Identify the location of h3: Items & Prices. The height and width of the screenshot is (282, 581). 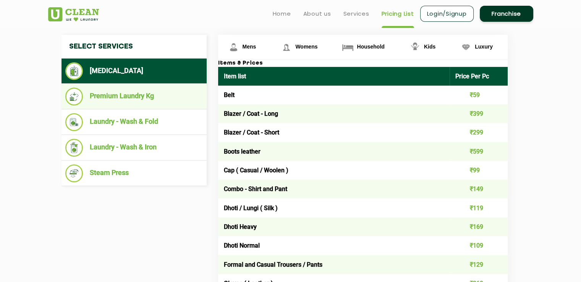
(363, 63).